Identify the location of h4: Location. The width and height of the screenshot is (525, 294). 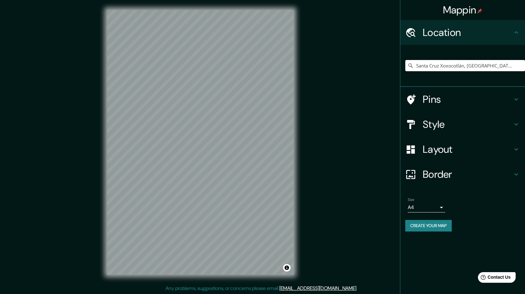
(468, 32).